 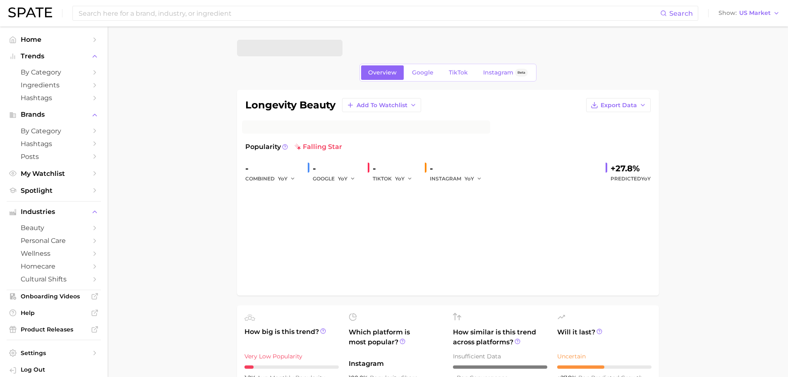 What do you see at coordinates (54, 329) in the screenshot?
I see `a: Product Releases` at bounding box center [54, 329].